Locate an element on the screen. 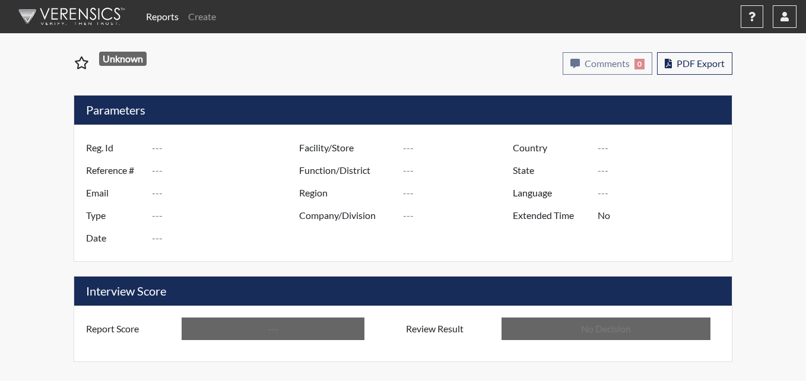  label: Function/District is located at coordinates (347, 170).